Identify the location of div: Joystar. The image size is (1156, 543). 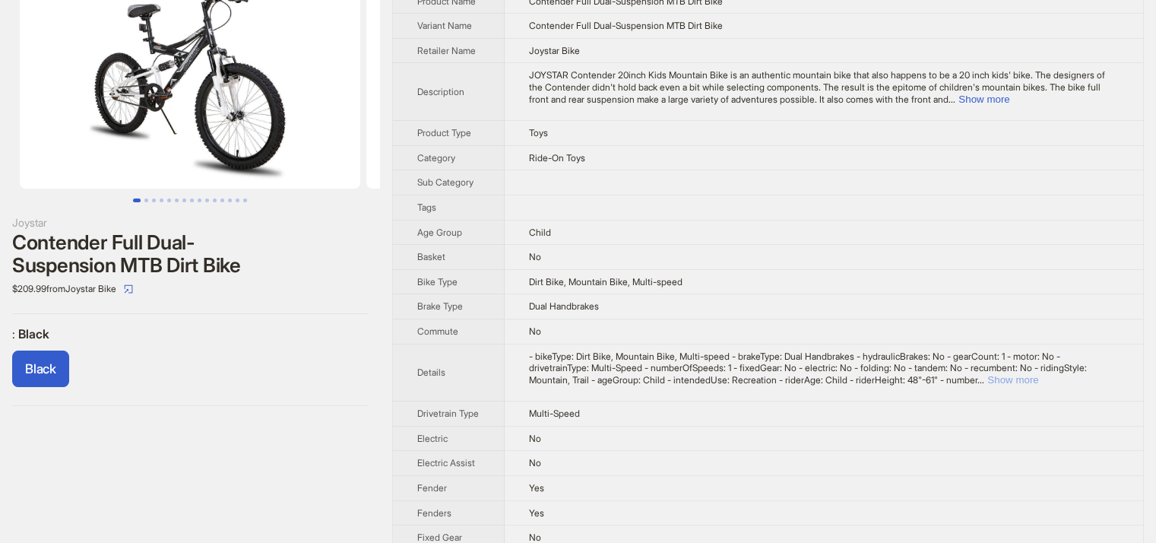
(190, 223).